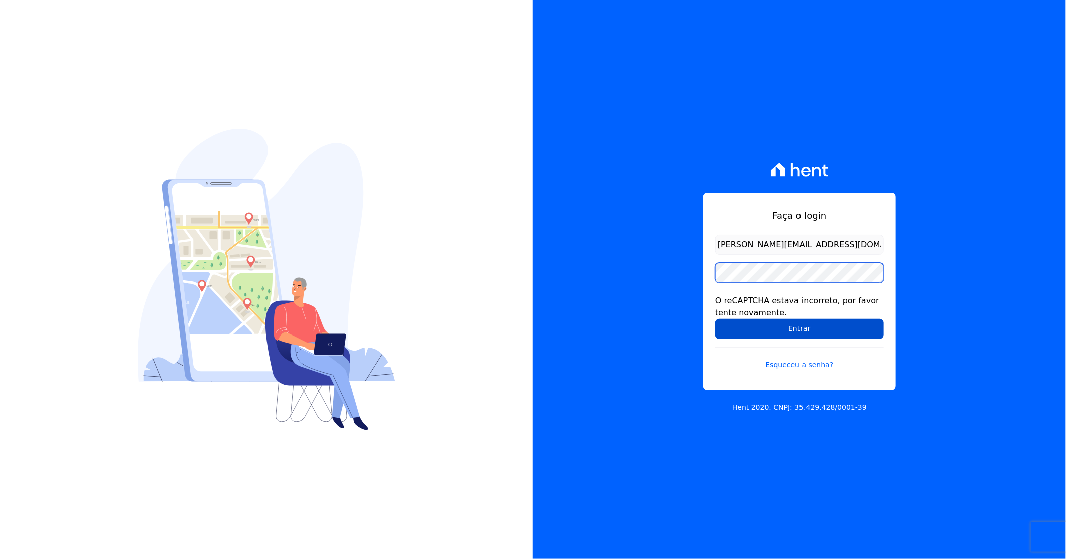  Describe the element at coordinates (800, 215) in the screenshot. I see `h1: Faça o login` at that location.